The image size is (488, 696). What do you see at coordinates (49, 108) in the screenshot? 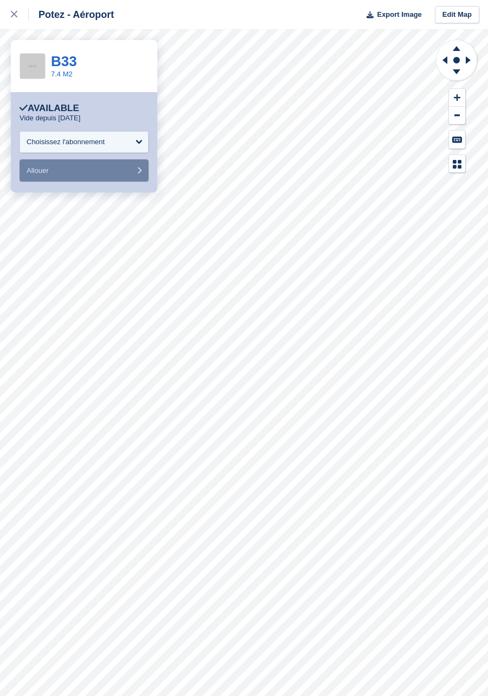
I see `div: Available` at bounding box center [49, 108].